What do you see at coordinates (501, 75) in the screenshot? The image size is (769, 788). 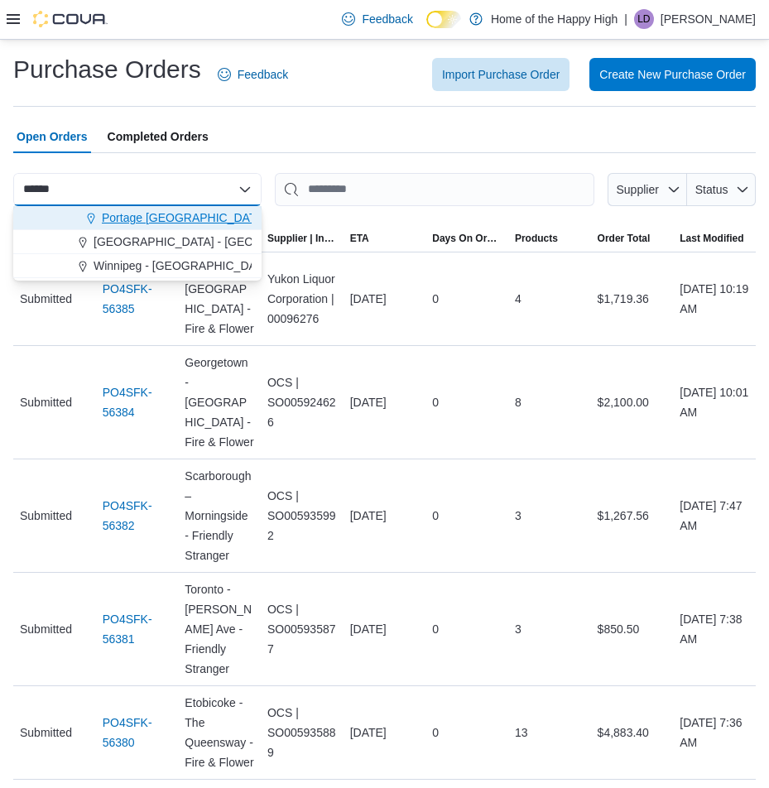 I see `button: Import Purchase Order` at bounding box center [501, 75].